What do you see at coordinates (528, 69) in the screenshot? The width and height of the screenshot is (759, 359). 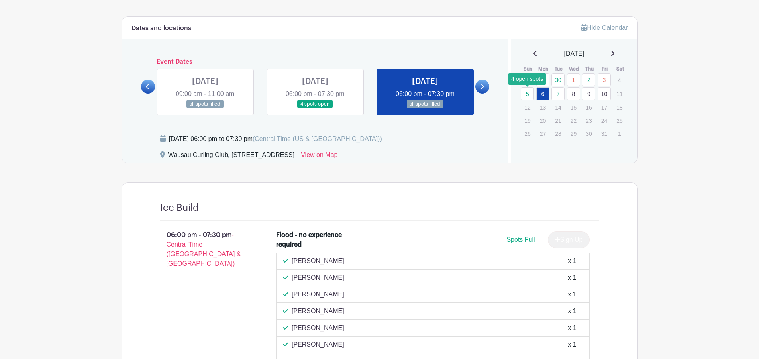 I see `th: Sun` at bounding box center [528, 69].